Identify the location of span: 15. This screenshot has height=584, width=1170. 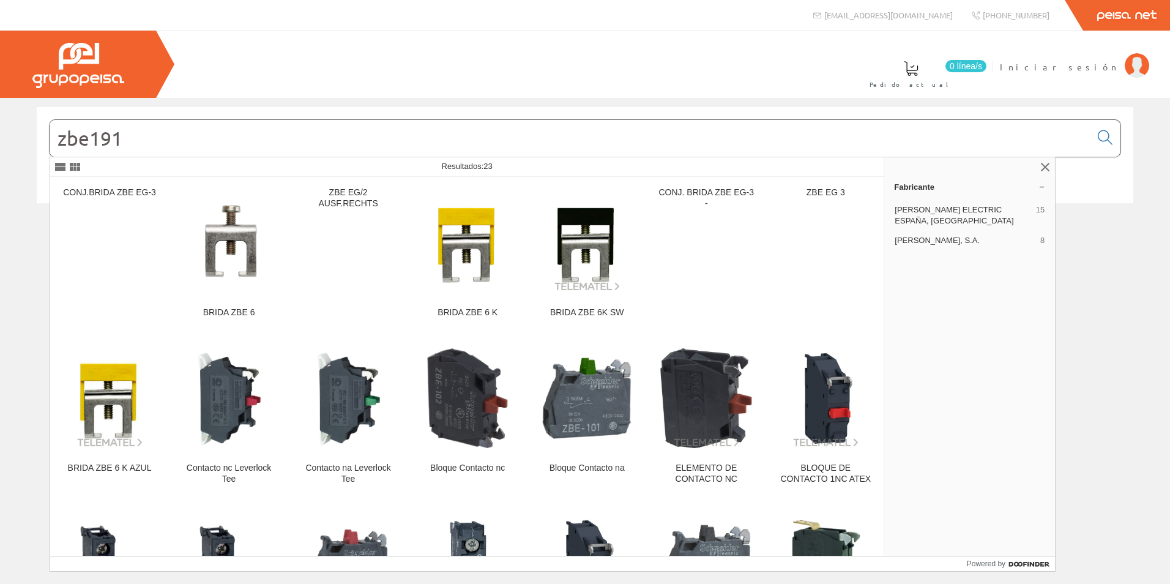
(1040, 215).